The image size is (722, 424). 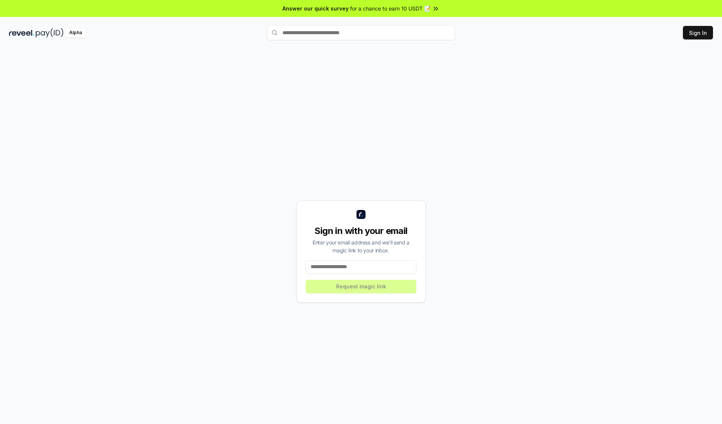 What do you see at coordinates (361, 215) in the screenshot?
I see `img: logo_small` at bounding box center [361, 215].